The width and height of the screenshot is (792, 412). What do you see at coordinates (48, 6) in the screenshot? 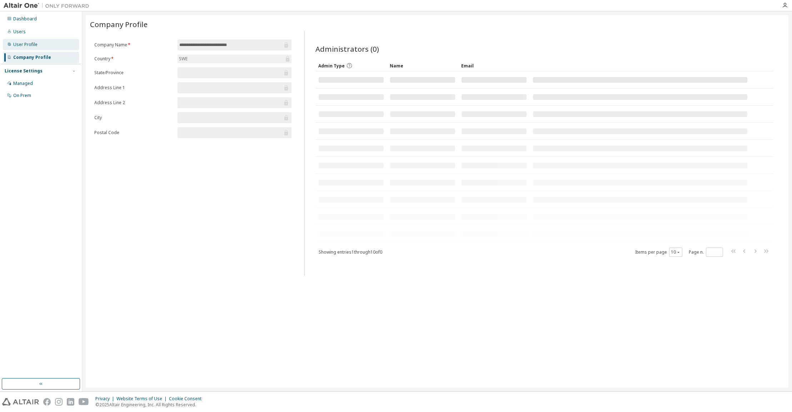
I see `img: Altair One` at bounding box center [48, 6].